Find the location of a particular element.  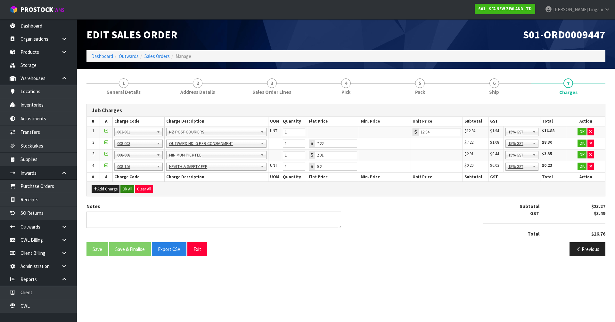

span: $0.44 is located at coordinates (494, 154).